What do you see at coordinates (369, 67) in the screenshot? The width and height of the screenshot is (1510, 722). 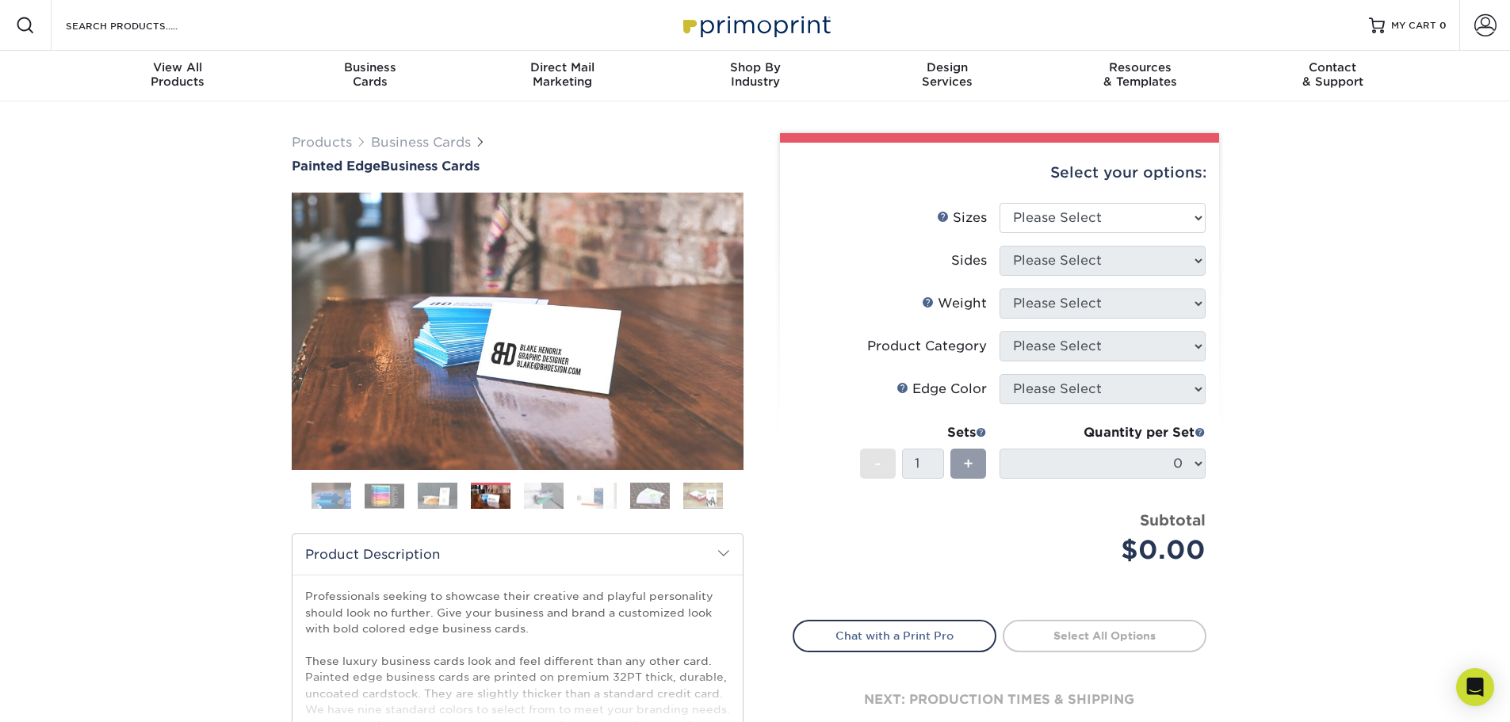 I see `span: Business` at bounding box center [369, 67].